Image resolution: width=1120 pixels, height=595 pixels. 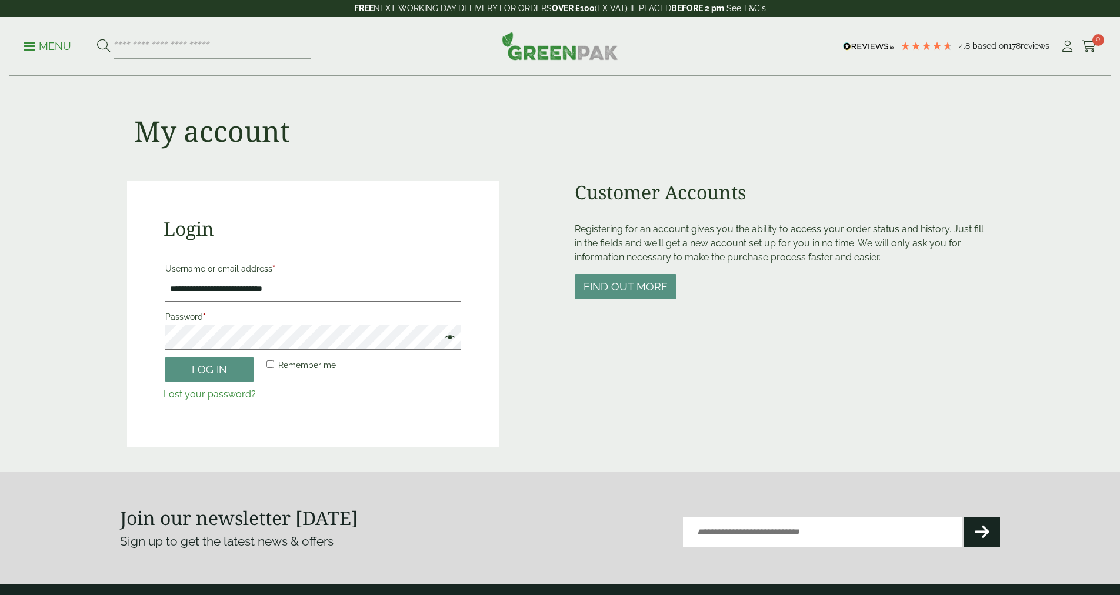 I want to click on strong: BEFORE 2 pm, so click(x=698, y=8).